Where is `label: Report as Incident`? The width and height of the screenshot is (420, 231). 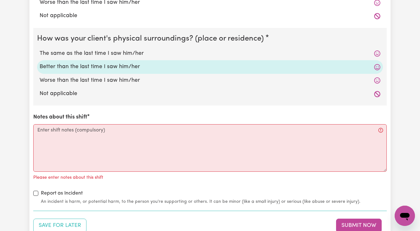
label: Report as Incident is located at coordinates (62, 193).